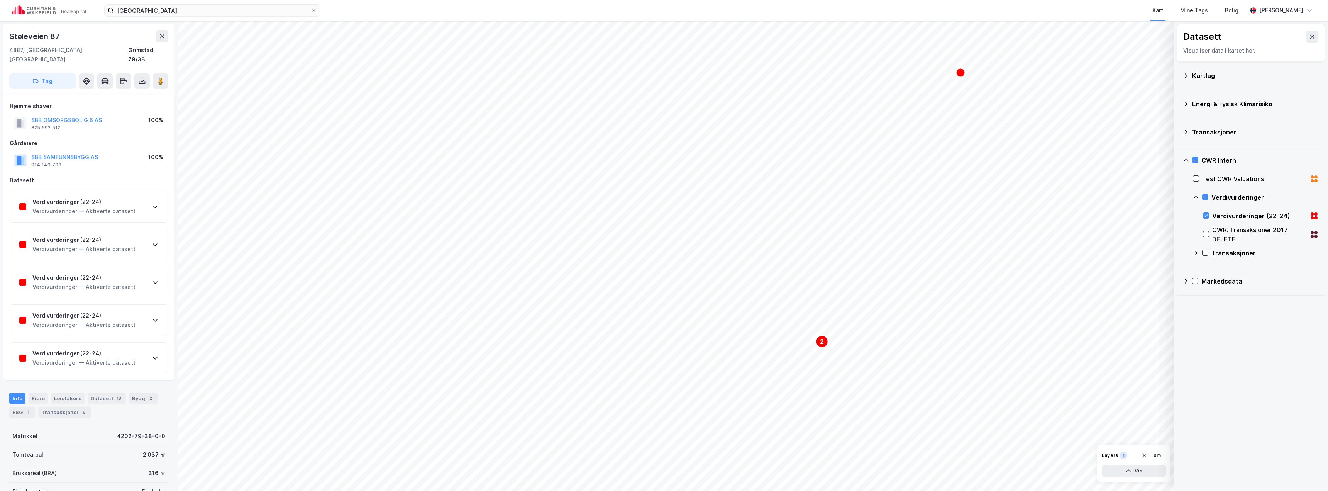 The image size is (1328, 491). What do you see at coordinates (1231, 10) in the screenshot?
I see `div: Bolig` at bounding box center [1231, 10].